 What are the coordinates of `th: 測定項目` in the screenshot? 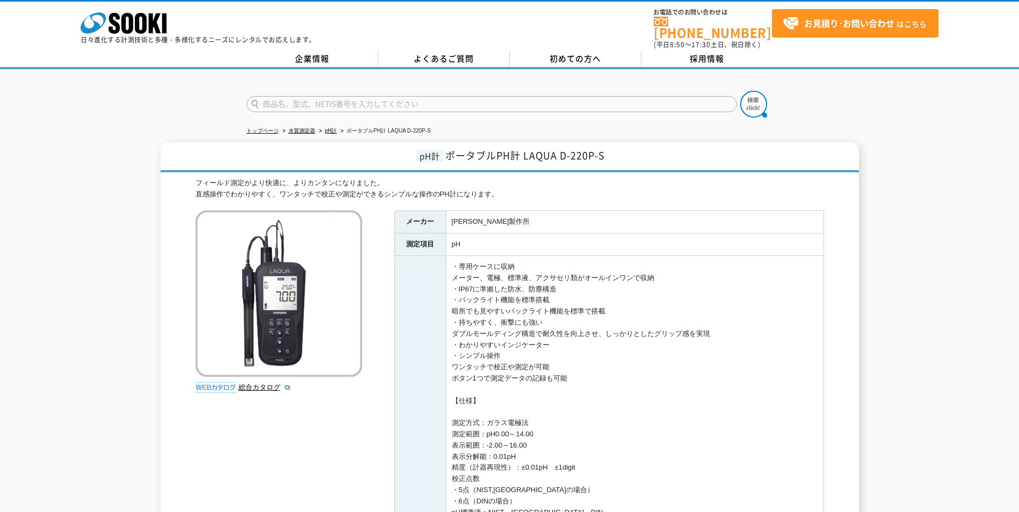 It's located at (420, 245).